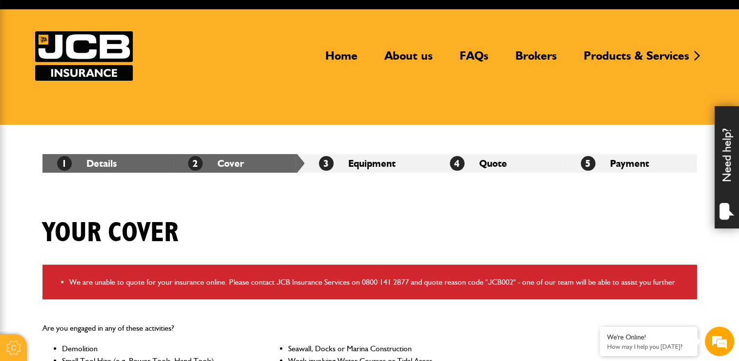 The height and width of the screenshot is (361, 739). I want to click on a: Brokers, so click(536, 60).